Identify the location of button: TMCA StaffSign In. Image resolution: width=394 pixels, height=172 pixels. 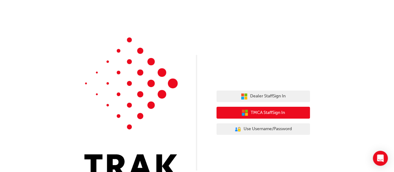
(263, 112).